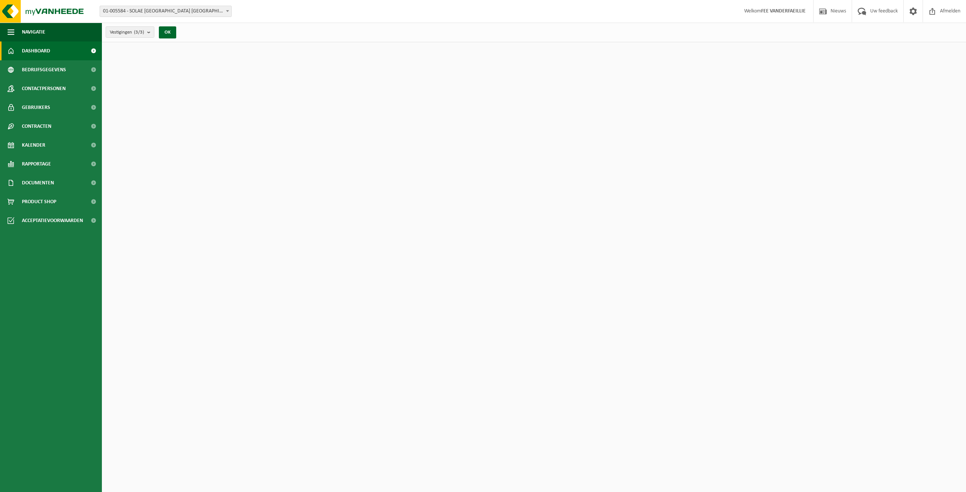 This screenshot has height=492, width=966. What do you see at coordinates (130, 32) in the screenshot?
I see `button: Vestigingen(3/3)` at bounding box center [130, 32].